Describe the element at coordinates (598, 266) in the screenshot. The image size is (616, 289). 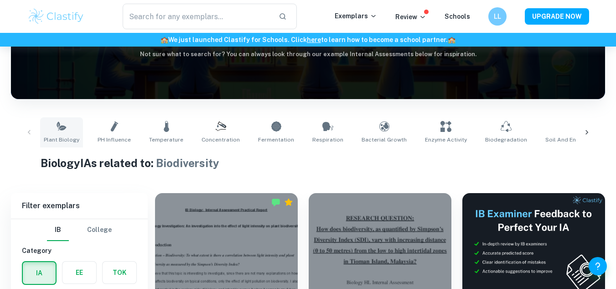
I see `button: Help and Feedback` at that location.